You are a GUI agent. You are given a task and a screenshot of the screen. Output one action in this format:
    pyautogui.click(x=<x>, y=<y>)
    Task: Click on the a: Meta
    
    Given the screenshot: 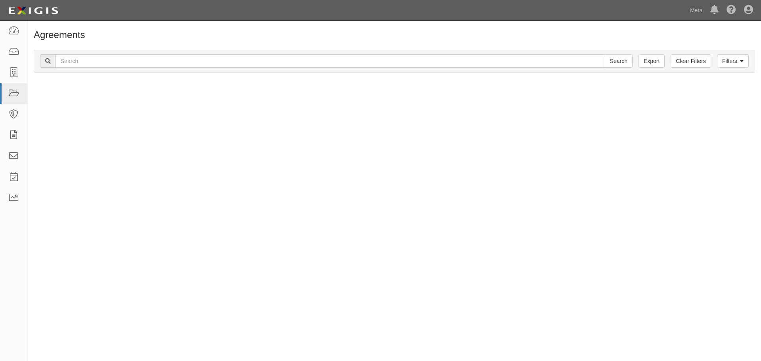 What is the action you would take?
    pyautogui.click(x=696, y=10)
    